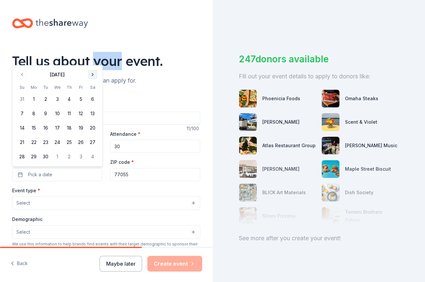  Describe the element at coordinates (34, 142) in the screenshot. I see `button: 22` at that location.